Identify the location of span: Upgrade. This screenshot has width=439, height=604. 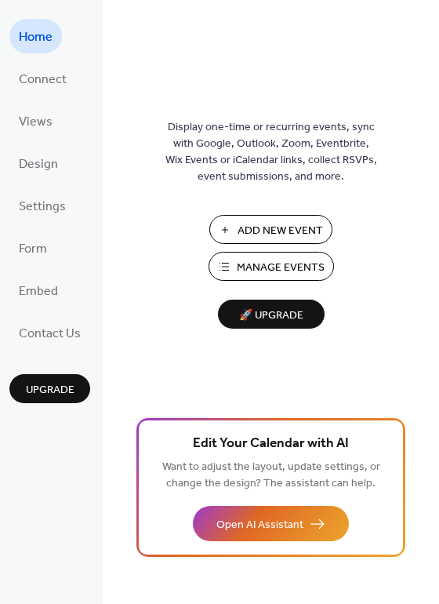
(50, 390).